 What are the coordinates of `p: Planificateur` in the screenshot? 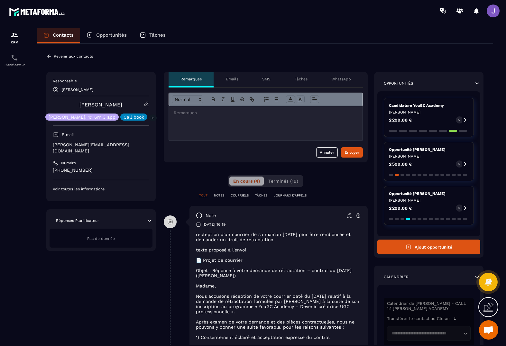 It's located at (14, 65).